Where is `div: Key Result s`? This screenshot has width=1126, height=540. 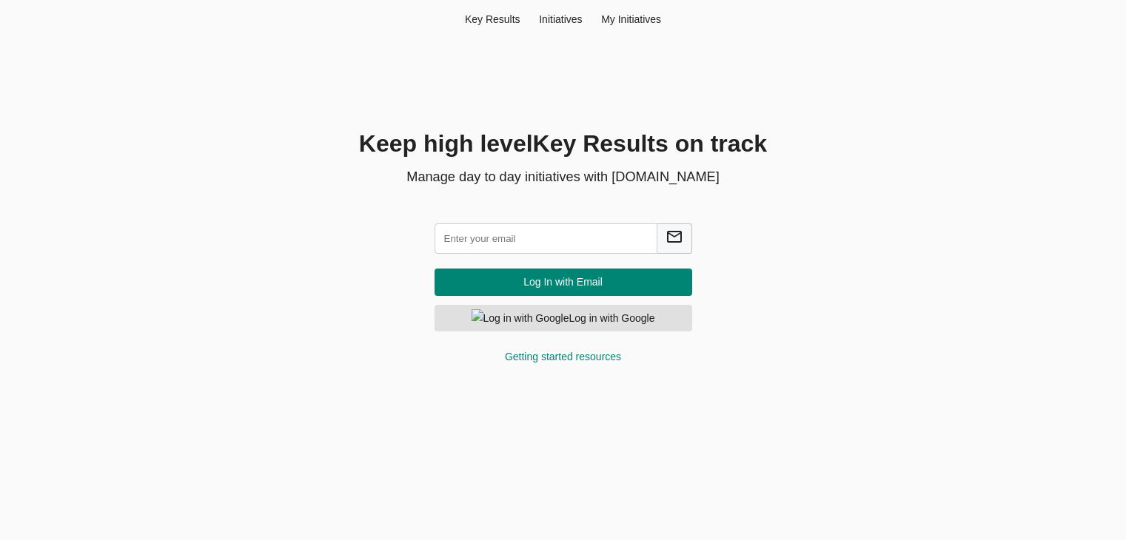 div: Key Result s is located at coordinates (492, 19).